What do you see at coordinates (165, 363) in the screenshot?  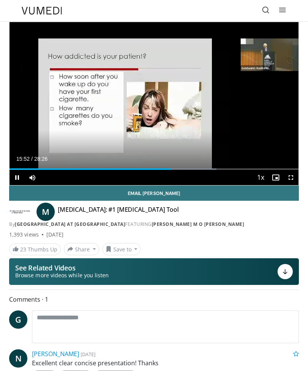 I see `p: Excellent clear concise presentation! Thanks` at bounding box center [165, 363].